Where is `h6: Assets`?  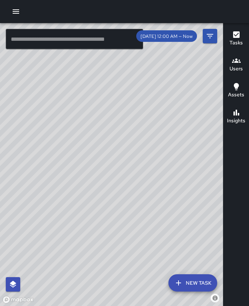 h6: Assets is located at coordinates (236, 95).